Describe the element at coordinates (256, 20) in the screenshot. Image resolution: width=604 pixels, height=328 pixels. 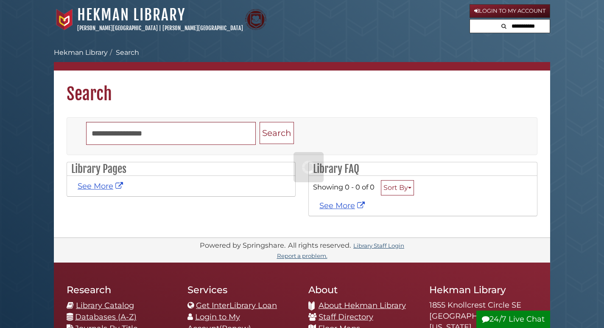
I see `img: Calvin Theological Seminary` at that location.